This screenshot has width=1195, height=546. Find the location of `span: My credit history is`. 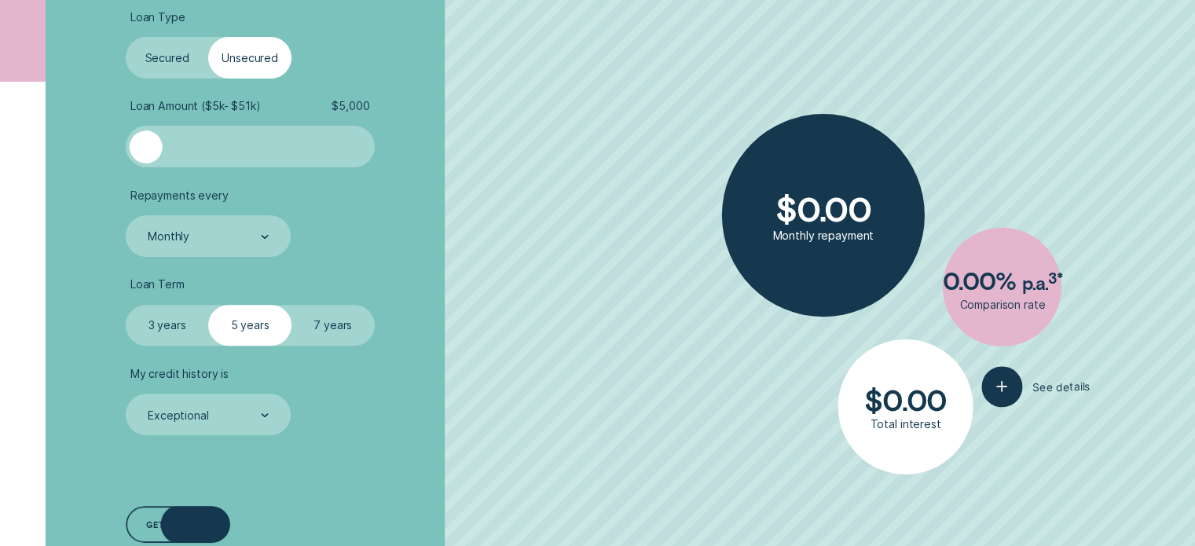

span: My credit history is is located at coordinates (179, 374).